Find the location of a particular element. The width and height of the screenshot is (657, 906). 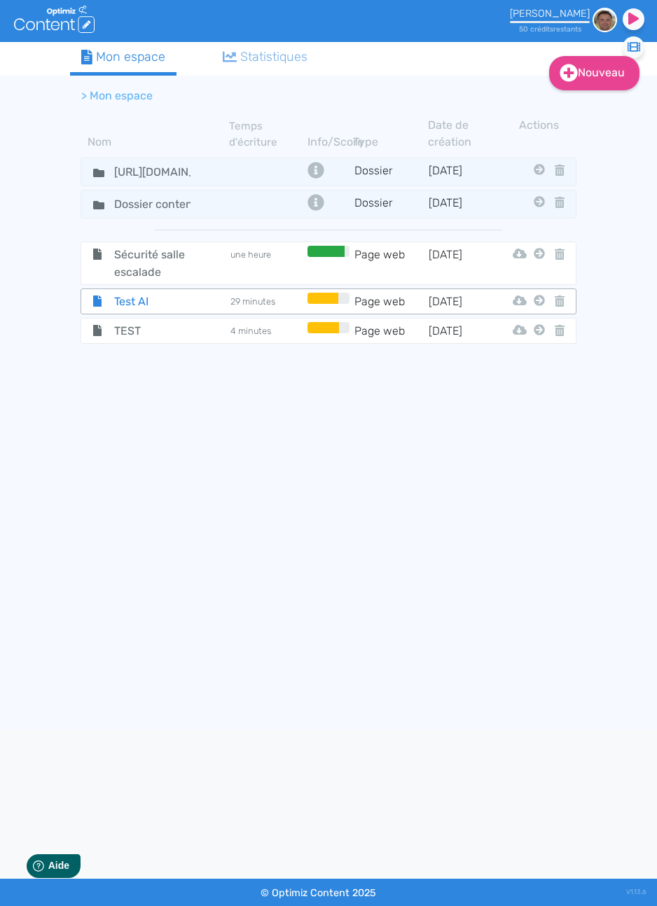

th: Actions is located at coordinates (539, 125).